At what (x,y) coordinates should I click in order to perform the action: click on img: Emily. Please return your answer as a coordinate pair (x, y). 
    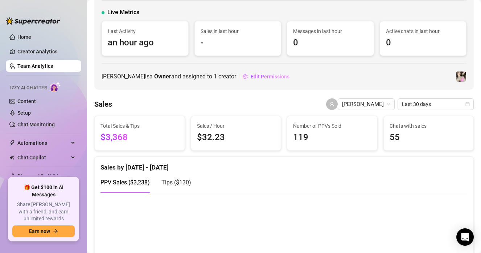
    Looking at the image, I should click on (461, 77).